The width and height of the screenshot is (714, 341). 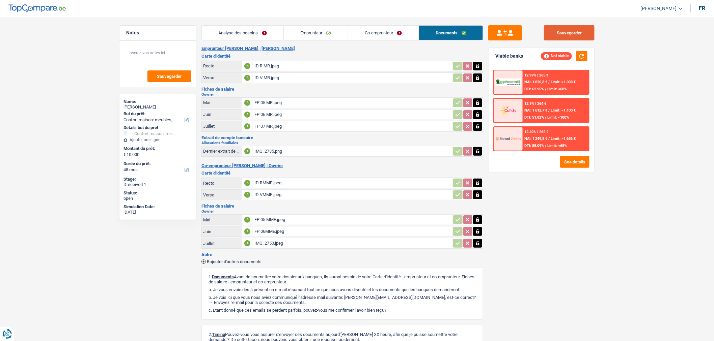 I want to click on div: ID R MR.jpeg, so click(x=353, y=66).